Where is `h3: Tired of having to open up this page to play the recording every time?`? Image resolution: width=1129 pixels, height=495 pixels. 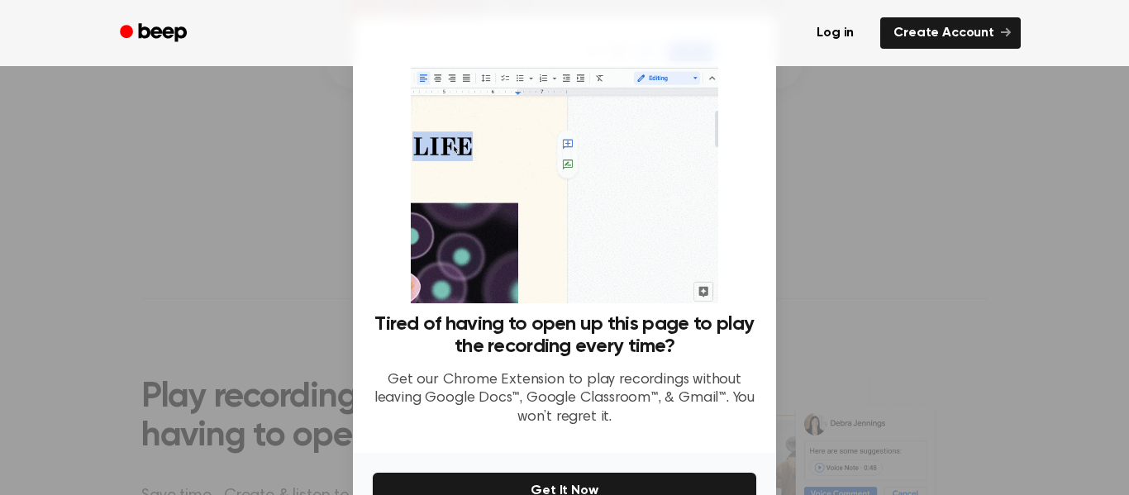 h3: Tired of having to open up this page to play the recording every time? is located at coordinates (565, 336).